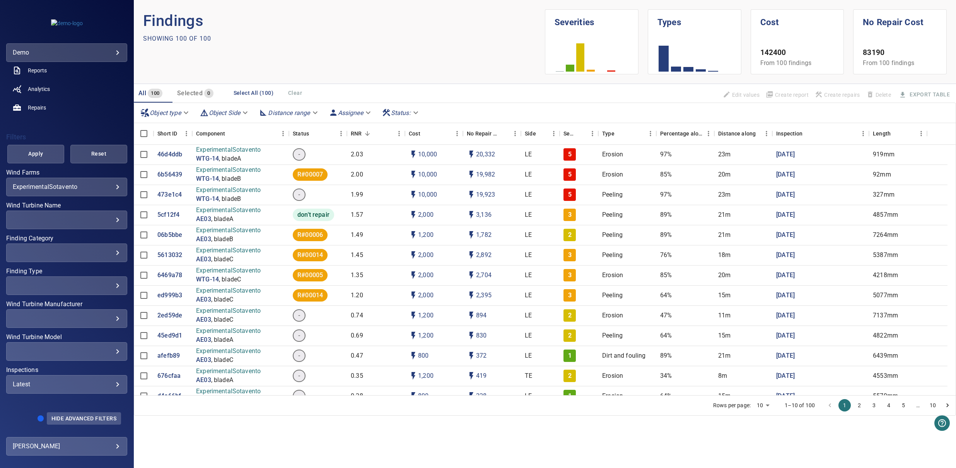 The width and height of the screenshot is (956, 468). I want to click on button: Go to page 2, so click(860, 405).